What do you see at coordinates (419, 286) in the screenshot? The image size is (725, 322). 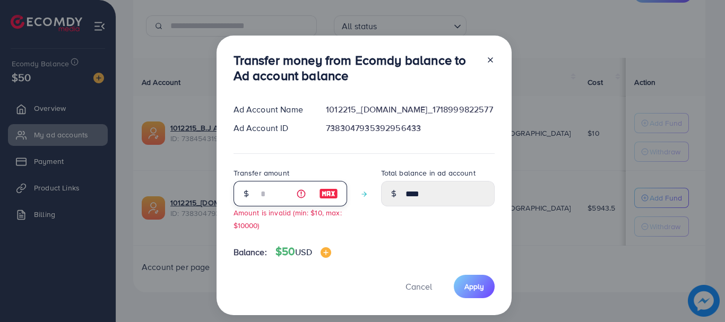 I see `button: Cancel` at bounding box center [419, 286].